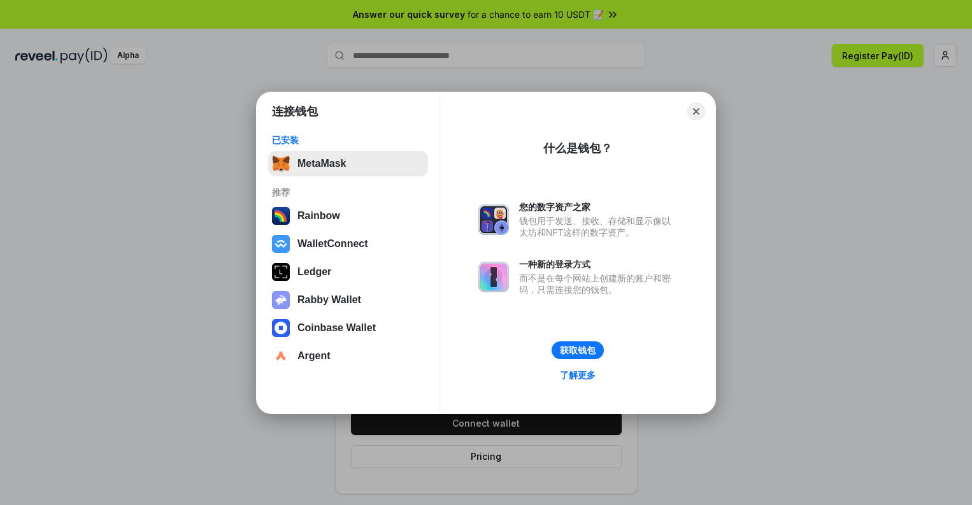  I want to click on div: 获取钱包, so click(578, 350).